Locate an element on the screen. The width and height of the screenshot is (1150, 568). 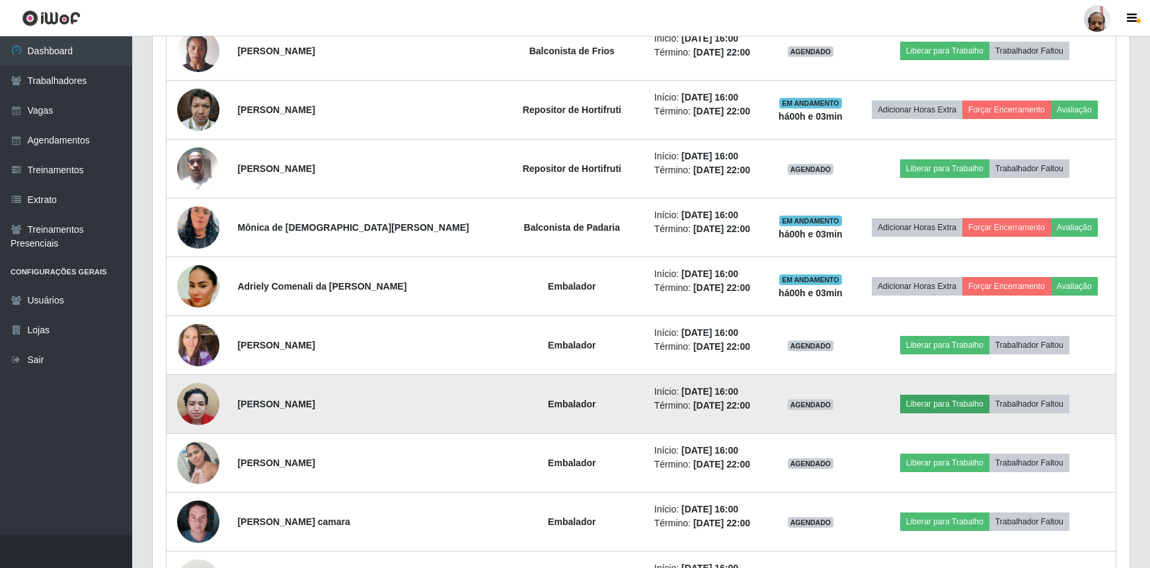
img: 1702328329487.jpeg is located at coordinates (198, 462).